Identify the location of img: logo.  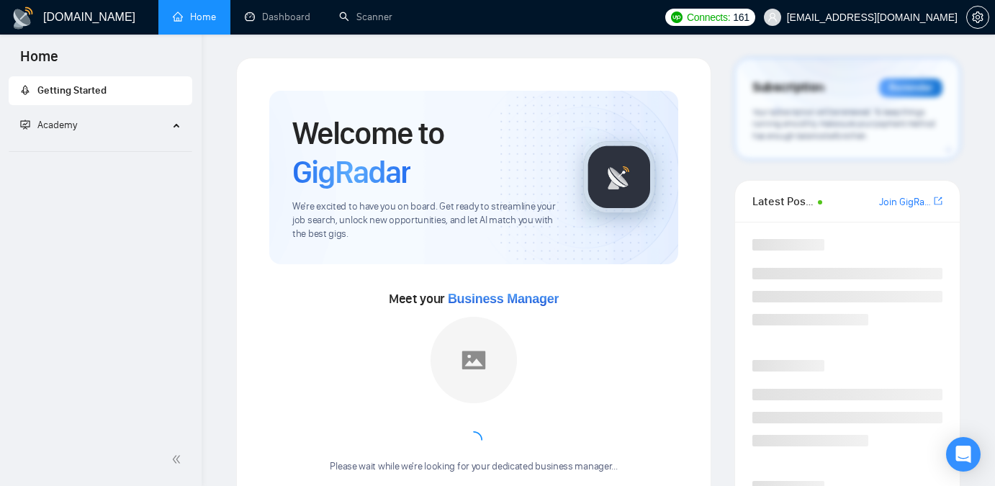
(23, 18).